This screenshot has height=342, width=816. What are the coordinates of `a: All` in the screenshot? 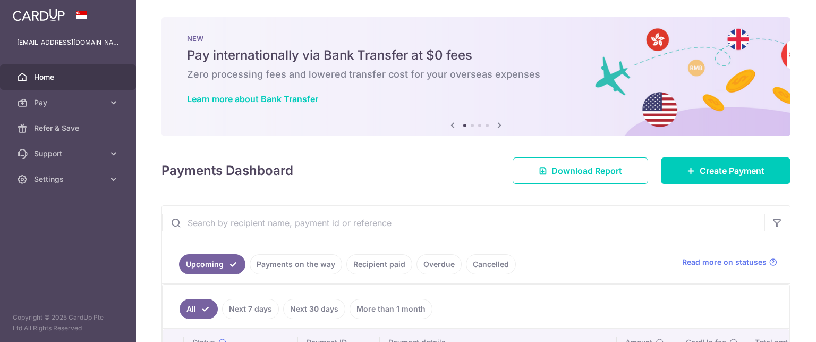 It's located at (199, 309).